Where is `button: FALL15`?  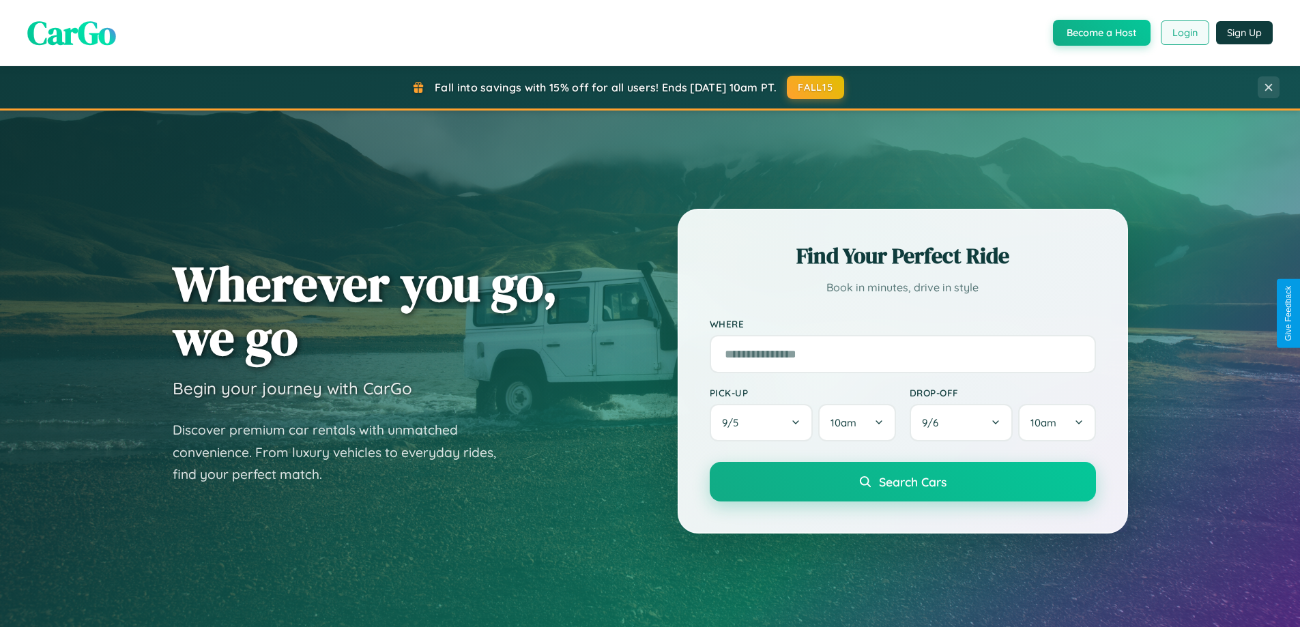 button: FALL15 is located at coordinates (815, 87).